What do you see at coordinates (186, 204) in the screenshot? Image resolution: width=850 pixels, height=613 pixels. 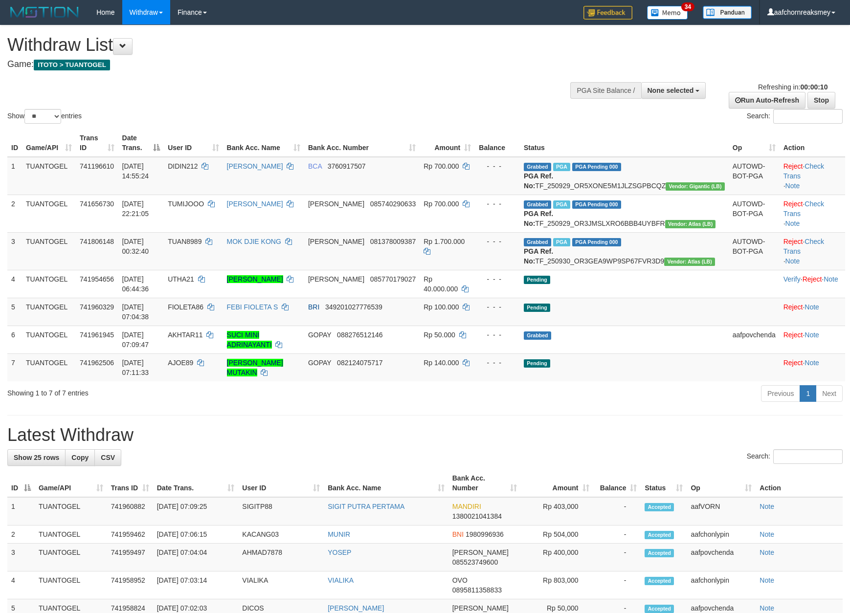 I see `span: TUMIJOOO` at bounding box center [186, 204].